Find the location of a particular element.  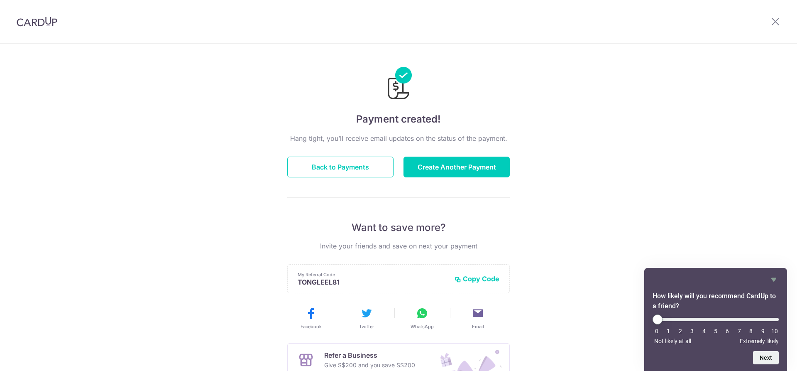

p: My Referral Code is located at coordinates (373, 274).